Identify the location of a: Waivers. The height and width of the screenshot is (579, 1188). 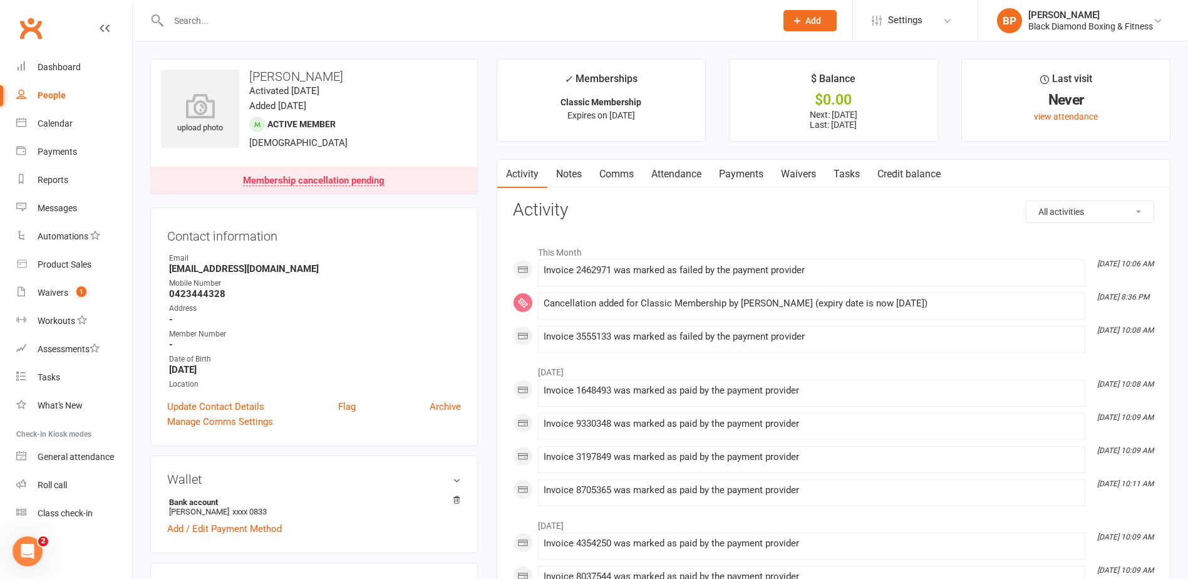
(798, 174).